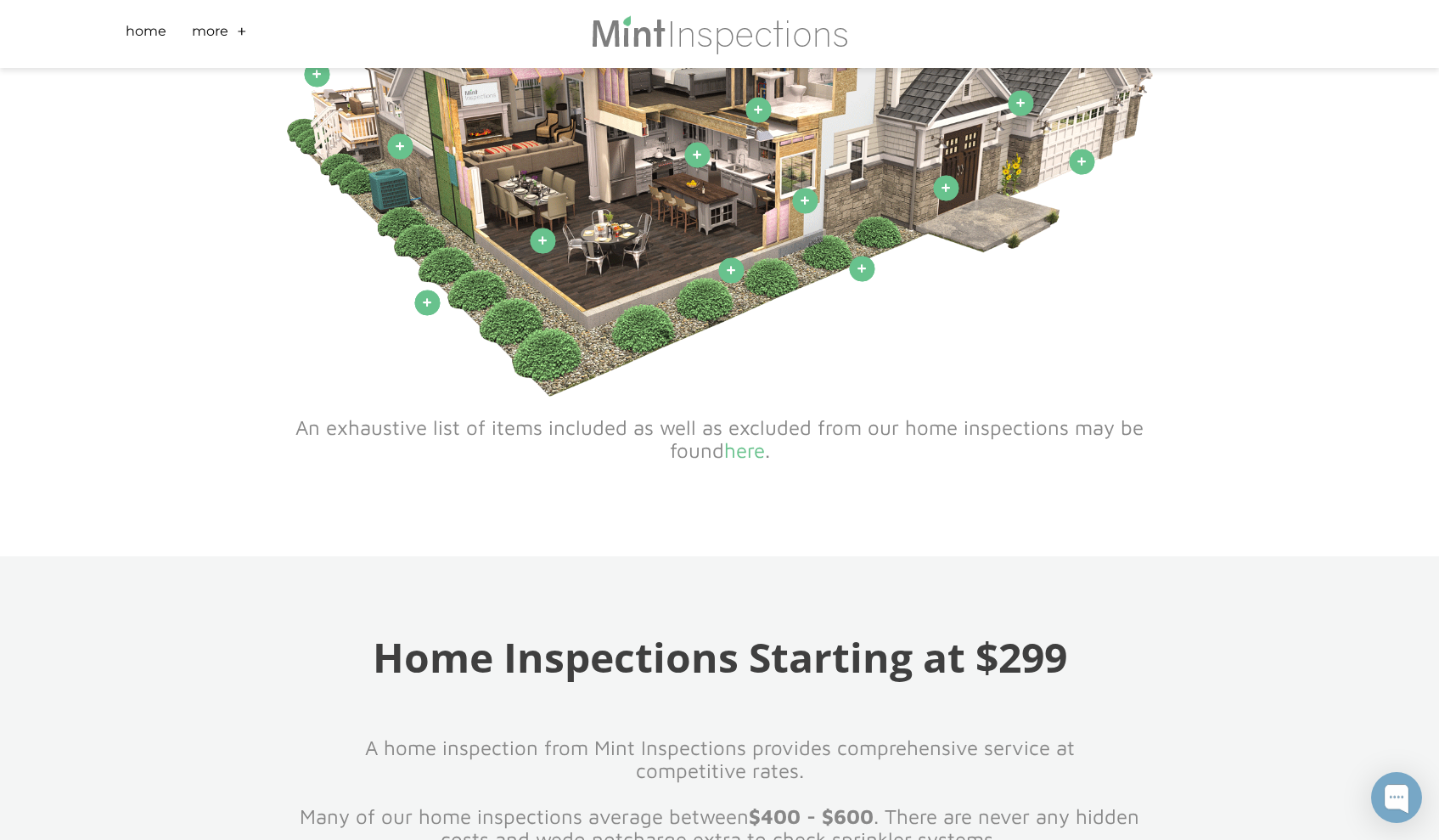 Image resolution: width=1439 pixels, height=840 pixels. What do you see at coordinates (811, 815) in the screenshot?
I see `strong: $400 - $600` at bounding box center [811, 815].